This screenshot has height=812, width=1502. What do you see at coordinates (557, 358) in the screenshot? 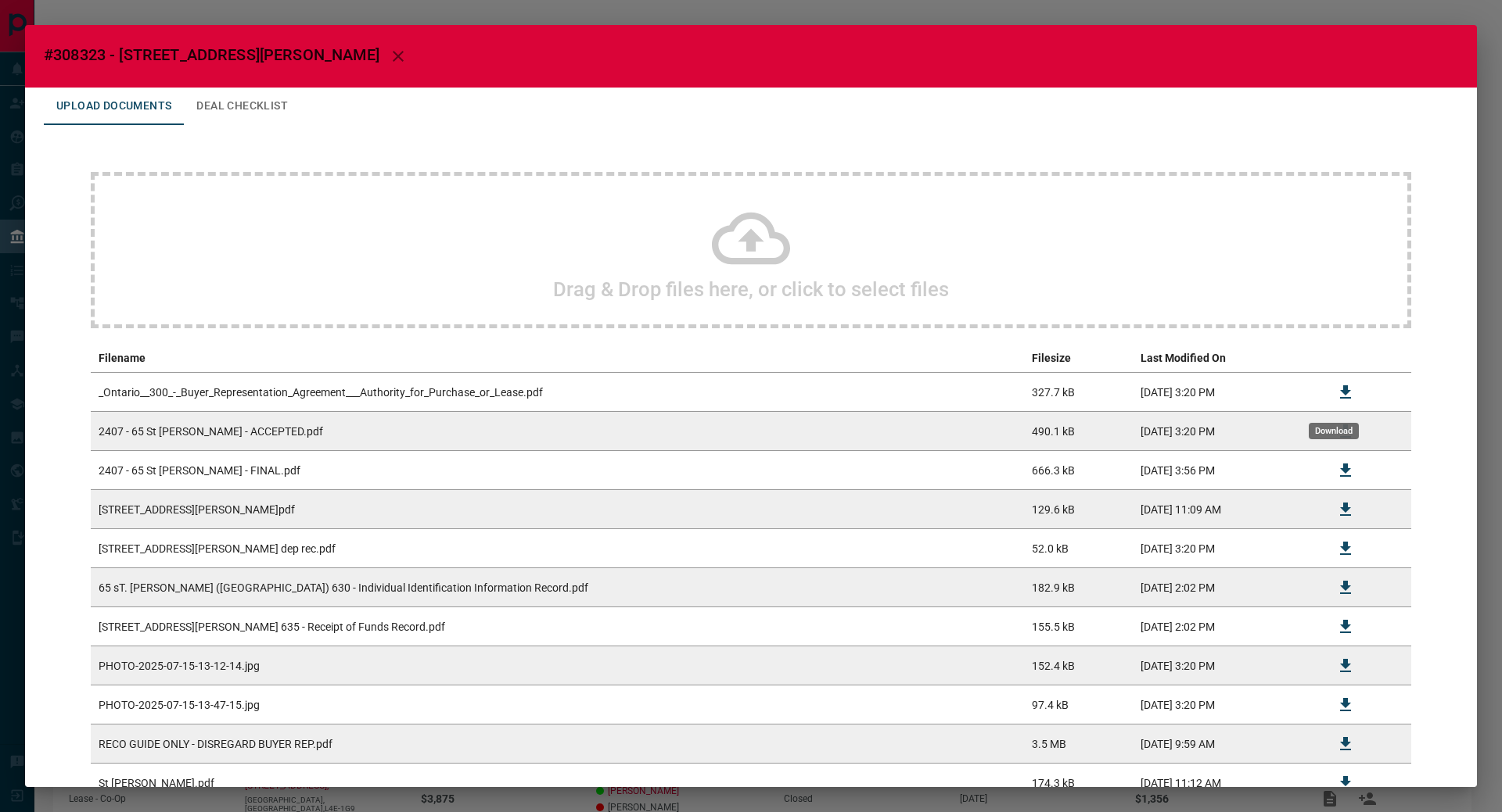
I see `th: Filename` at bounding box center [557, 358].